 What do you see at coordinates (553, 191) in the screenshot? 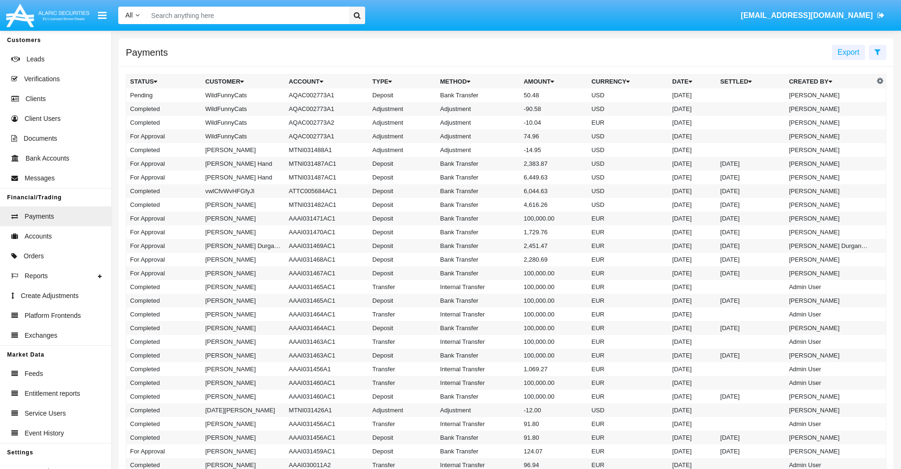
I see `td: 6,044.63` at bounding box center [553, 191].